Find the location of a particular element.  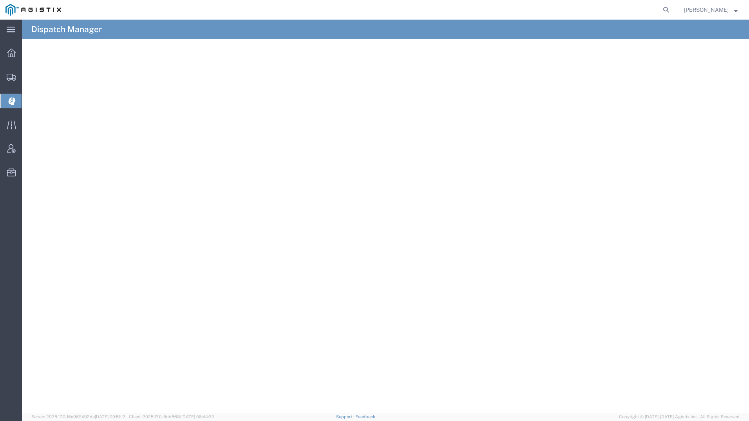

span: Server: 2025.17.0-16a969492de is located at coordinates (78, 416).